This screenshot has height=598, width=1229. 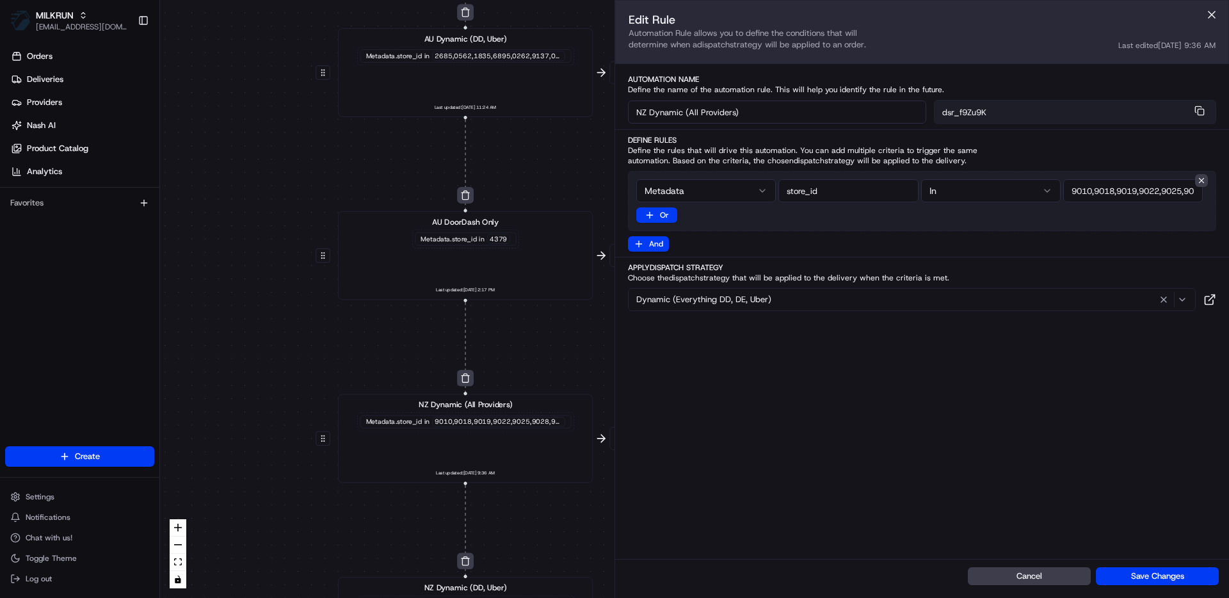 What do you see at coordinates (465, 38) in the screenshot?
I see `span: AU Dynamic (DD, Uber)` at bounding box center [465, 38].